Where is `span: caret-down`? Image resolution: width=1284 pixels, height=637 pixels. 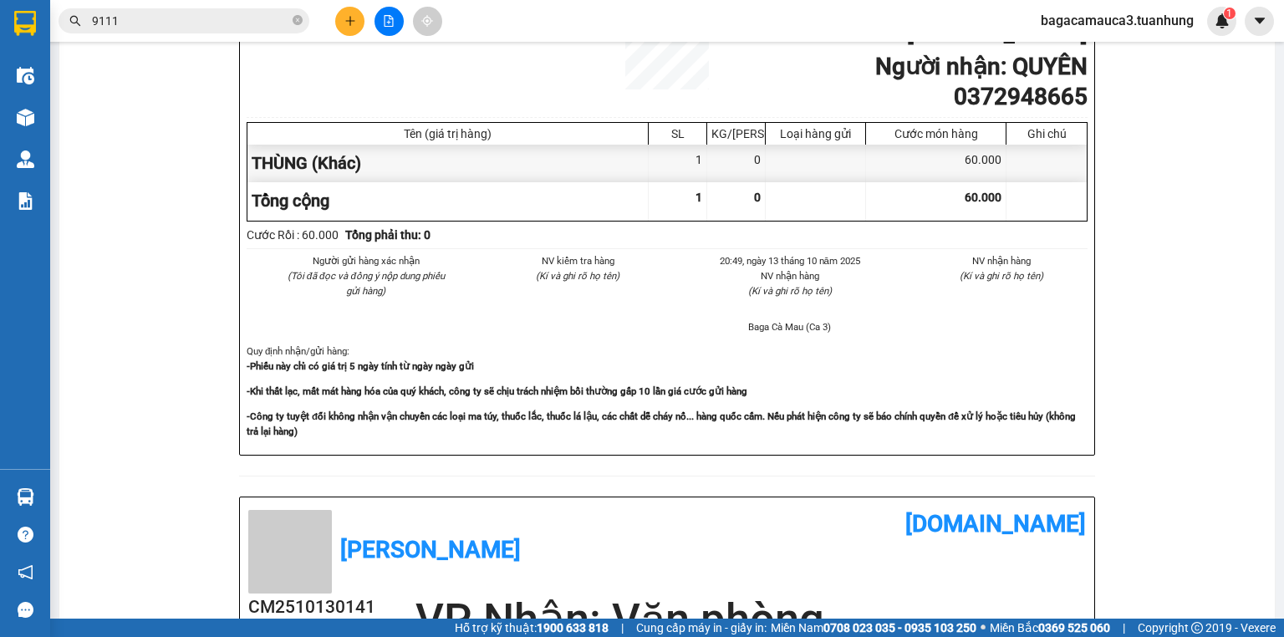 span: caret-down is located at coordinates (1260, 21).